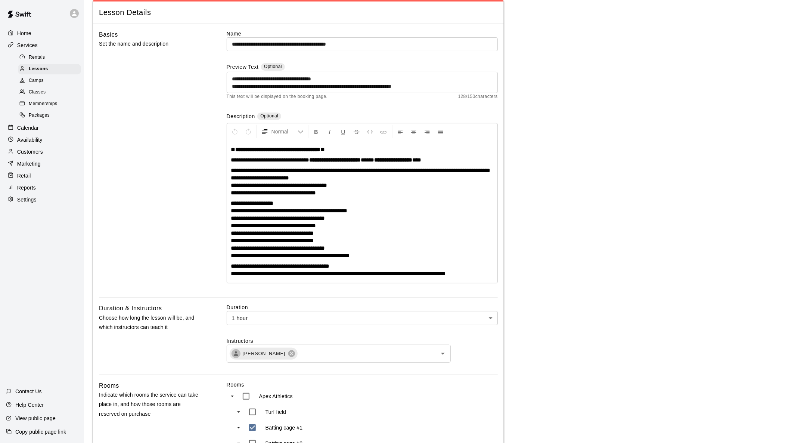 Image resolution: width=798 pixels, height=443 pixels. I want to click on label: Description, so click(241, 117).